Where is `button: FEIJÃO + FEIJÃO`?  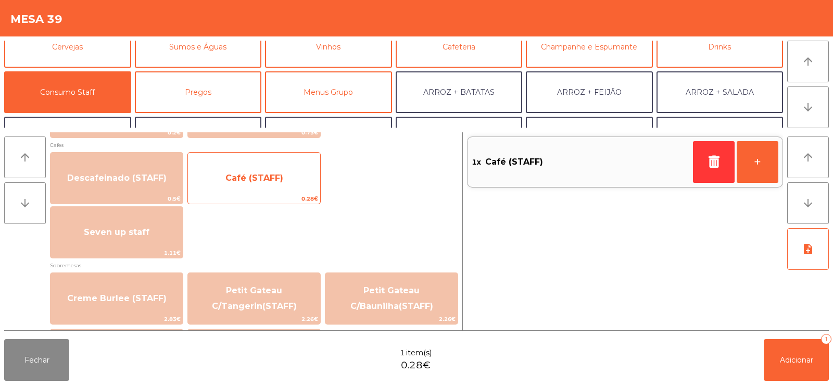 button: FEIJÃO + FEIJÃO is located at coordinates (720, 137).